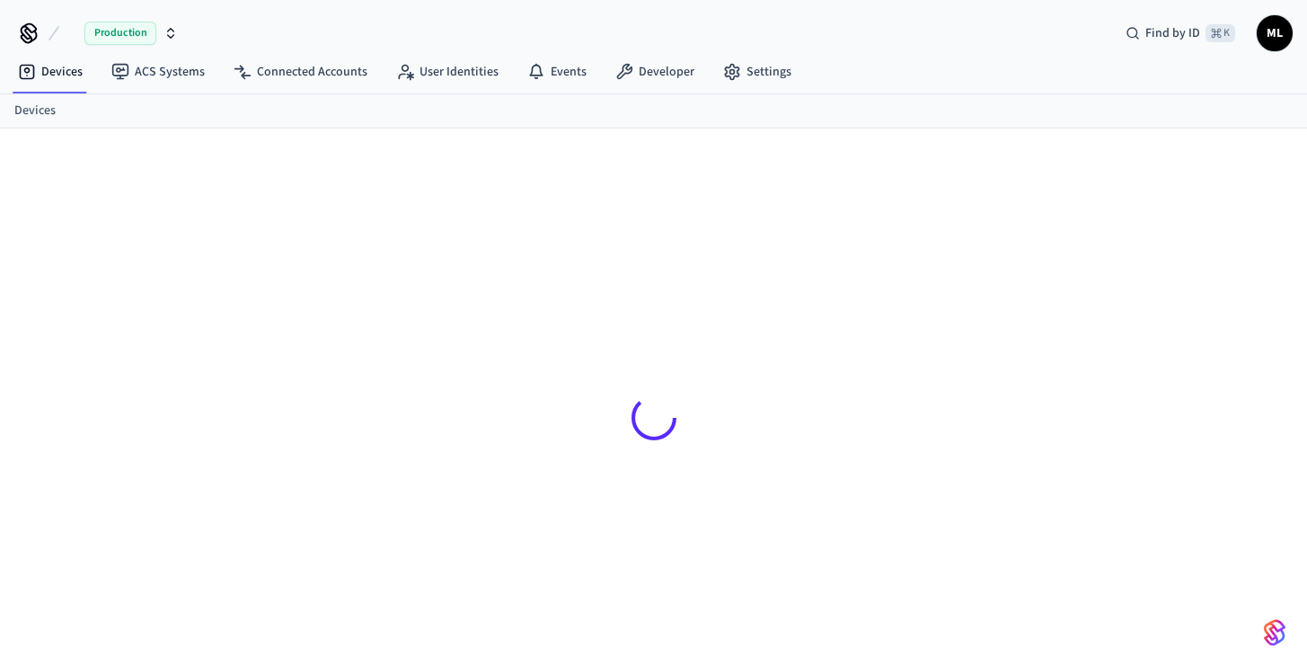 The width and height of the screenshot is (1307, 665). Describe the element at coordinates (447, 72) in the screenshot. I see `a: User Identities` at that location.